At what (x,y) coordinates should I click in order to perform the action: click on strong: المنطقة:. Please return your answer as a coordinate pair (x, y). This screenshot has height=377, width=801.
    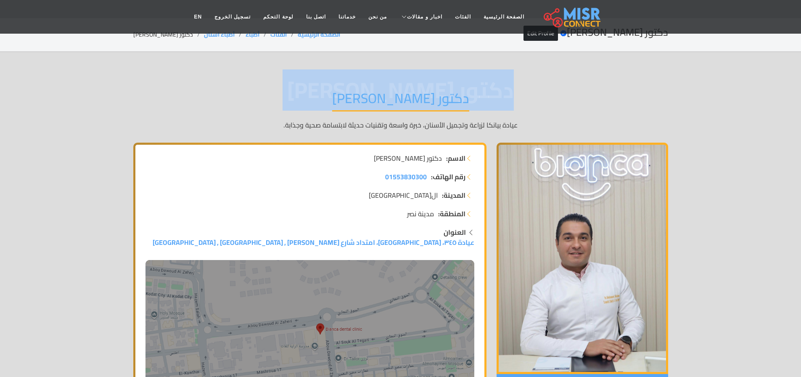
    Looking at the image, I should click on (451, 214).